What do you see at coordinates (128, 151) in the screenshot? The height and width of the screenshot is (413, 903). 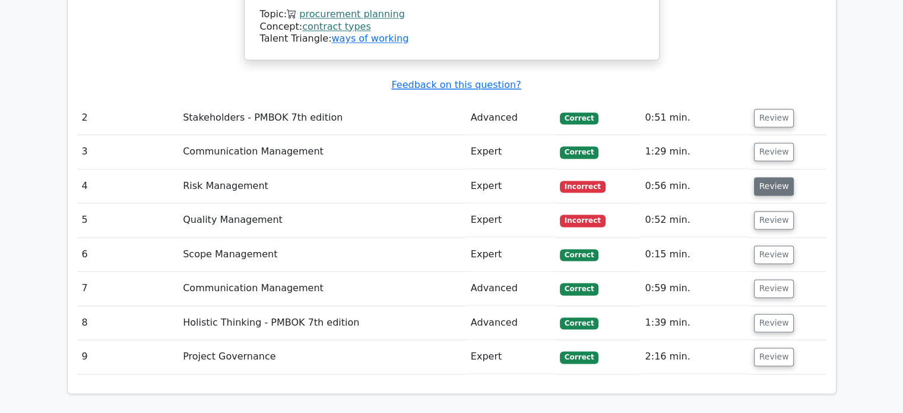 I see `td: 3` at bounding box center [128, 151].